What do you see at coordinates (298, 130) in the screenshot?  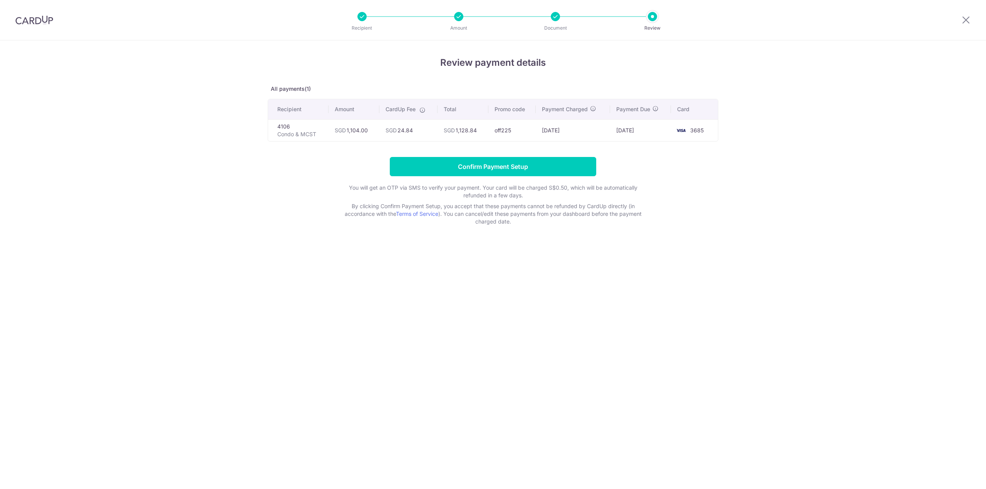 I see `td: 4106` at bounding box center [298, 130].